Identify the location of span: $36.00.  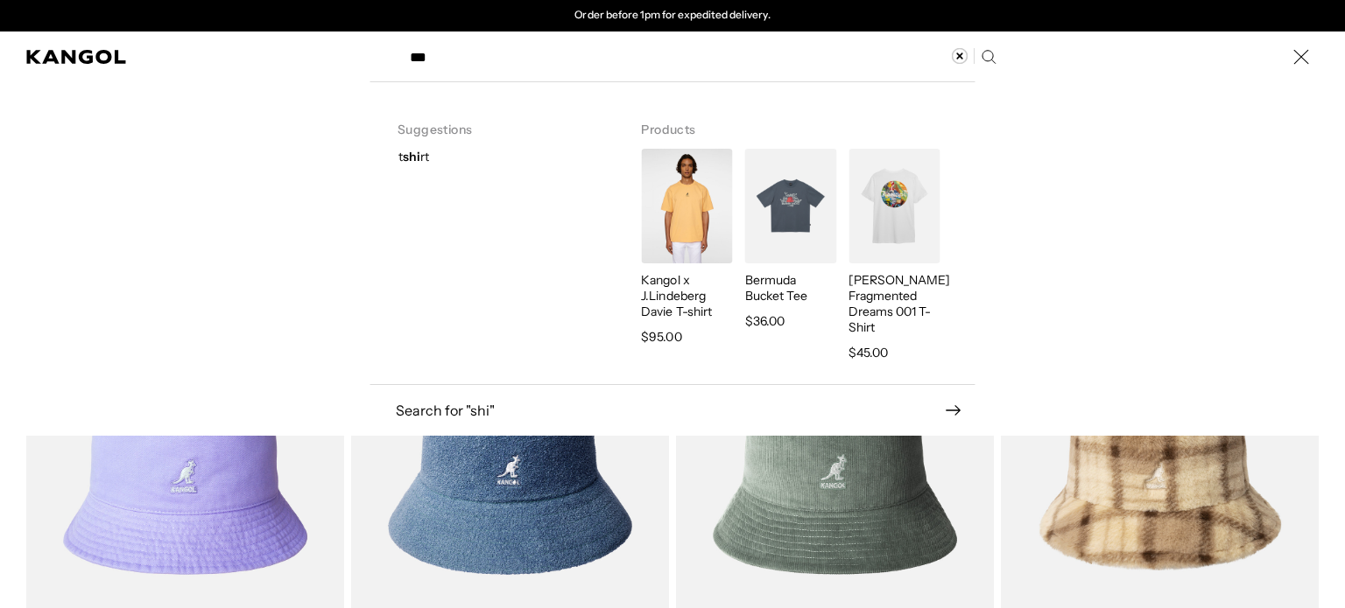
(764, 321).